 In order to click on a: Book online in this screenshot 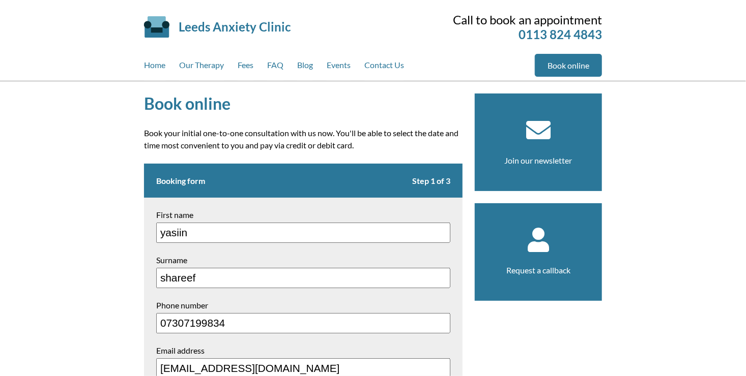, I will do `click(568, 65)`.